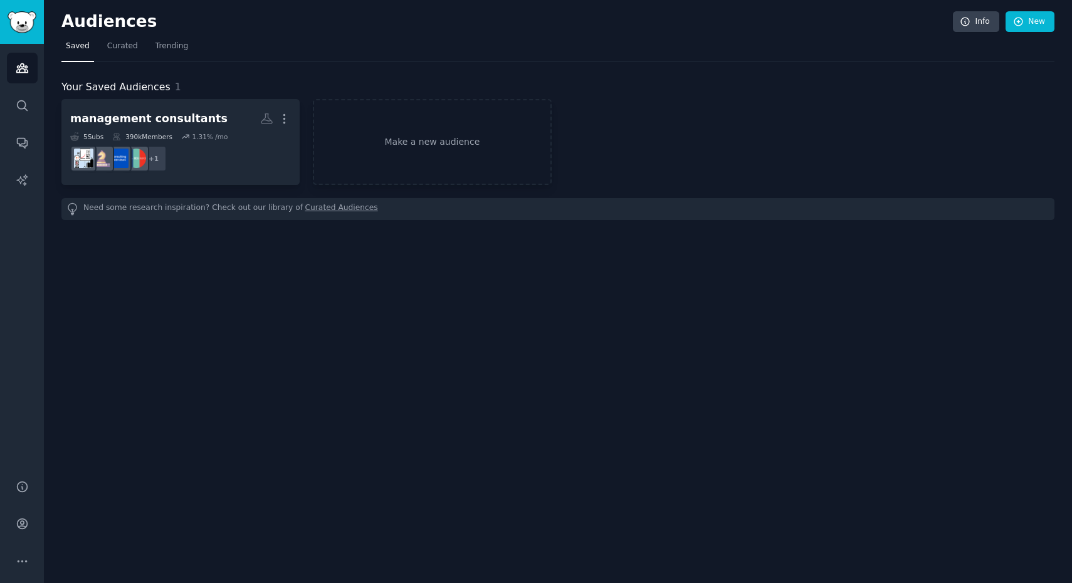 This screenshot has width=1072, height=583. What do you see at coordinates (507, 22) in the screenshot?
I see `h2: Audiences` at bounding box center [507, 22].